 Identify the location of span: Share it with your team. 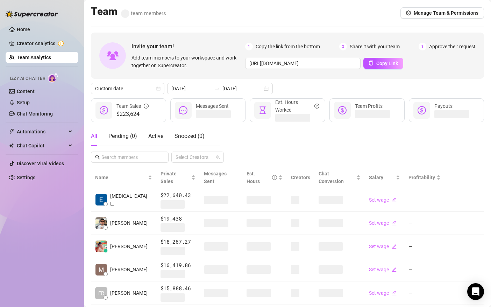
(375, 47).